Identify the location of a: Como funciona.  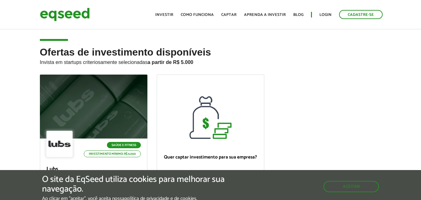
(197, 15).